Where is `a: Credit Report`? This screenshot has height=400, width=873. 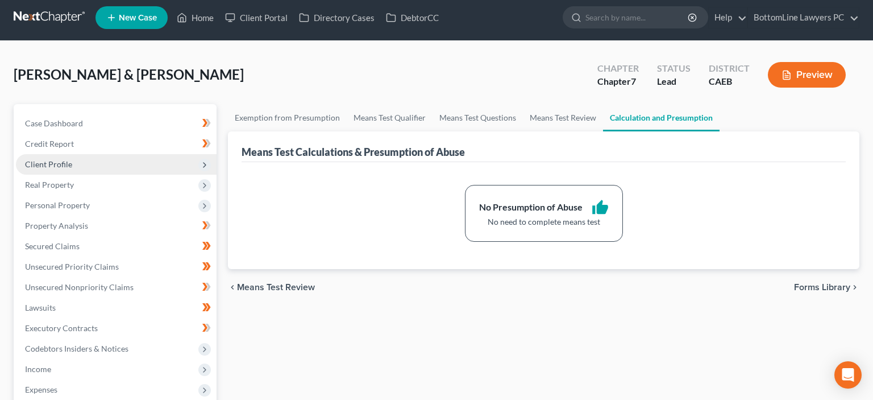
a: Credit Report is located at coordinates (116, 144).